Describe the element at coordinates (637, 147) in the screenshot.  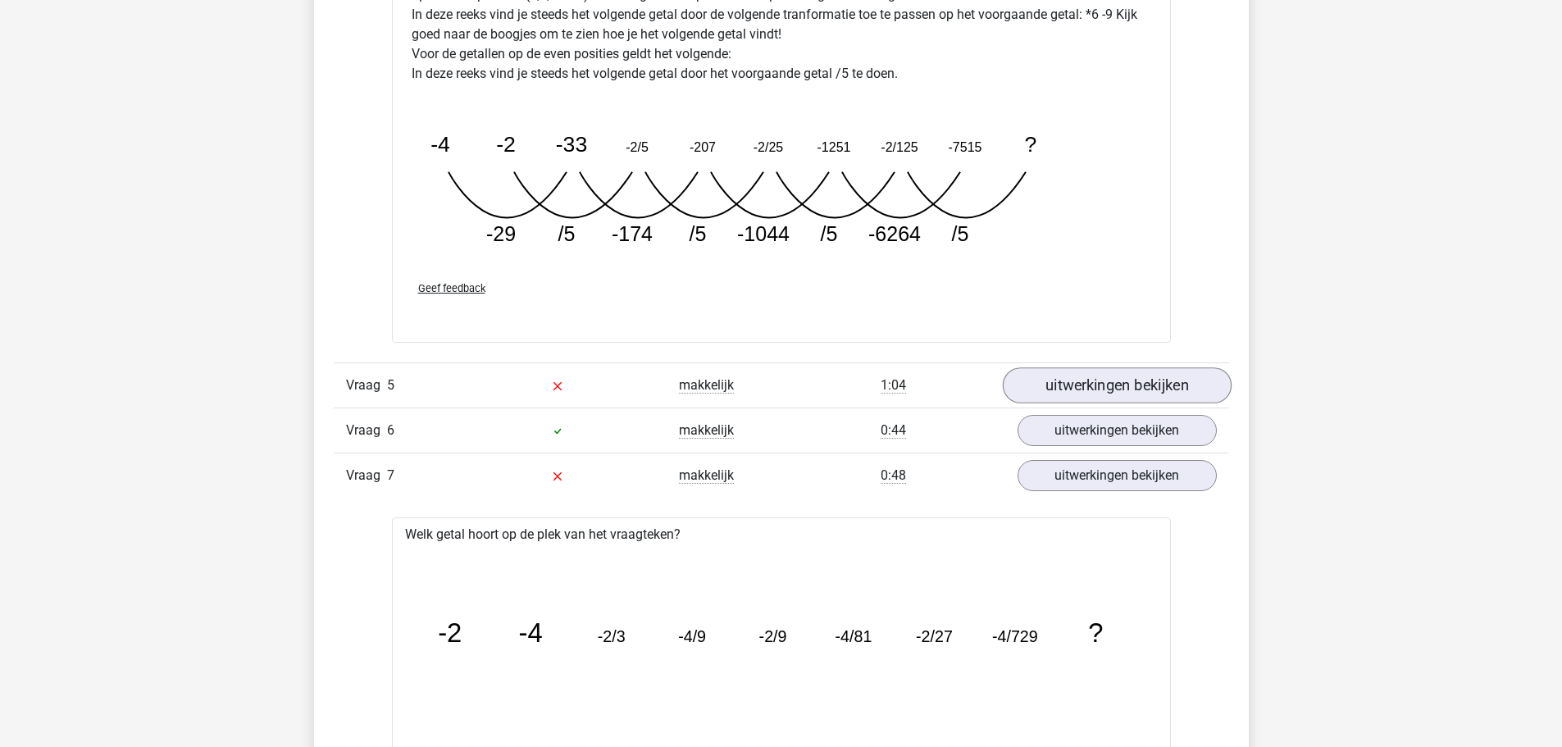
I see `tspan: -2/5` at that location.